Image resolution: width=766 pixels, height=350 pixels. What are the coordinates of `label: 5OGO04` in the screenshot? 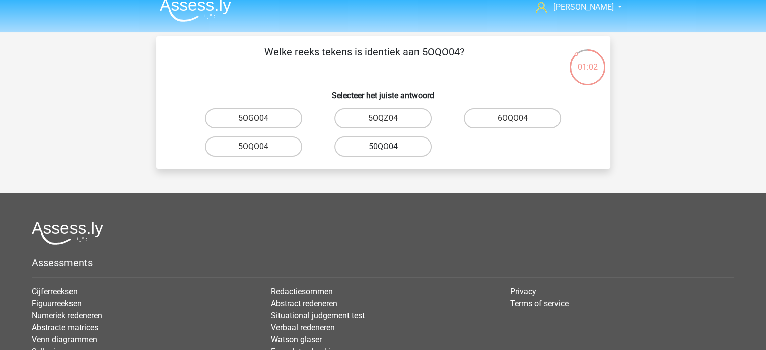 It's located at (253, 118).